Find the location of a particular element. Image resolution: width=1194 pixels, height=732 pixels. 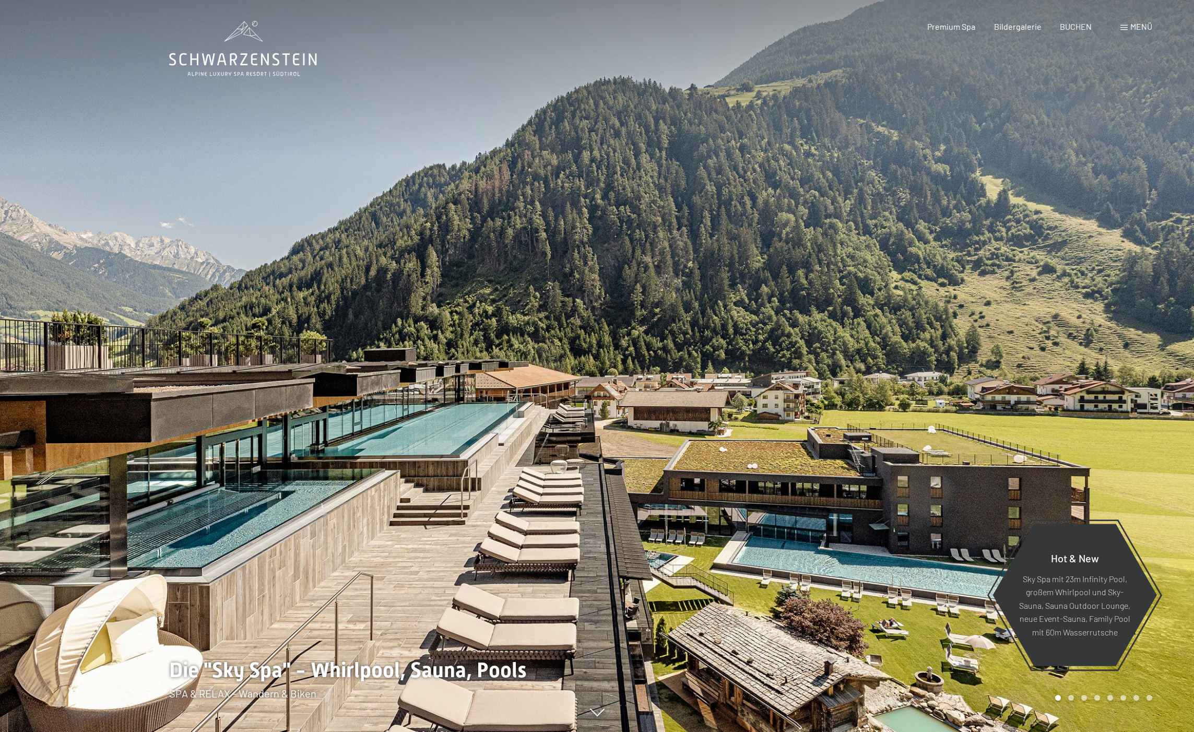

div: Carousel Page 3 is located at coordinates (1084, 697).